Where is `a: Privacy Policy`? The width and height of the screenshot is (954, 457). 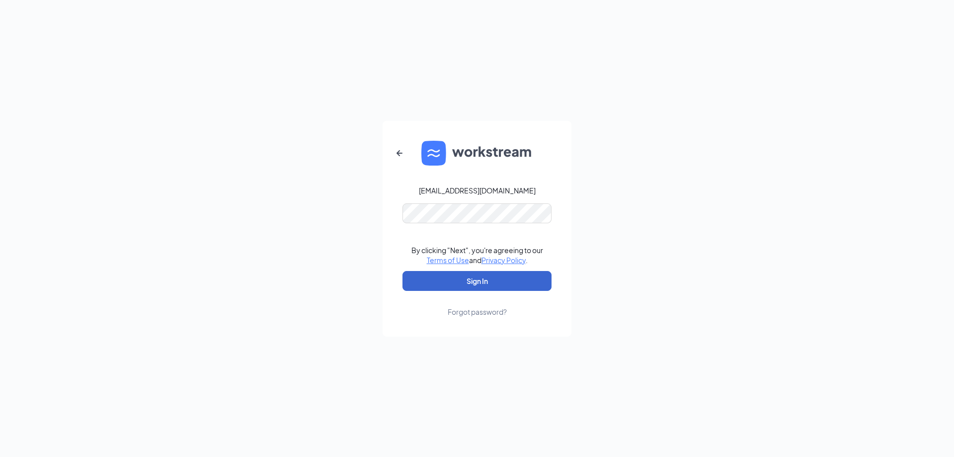
a: Privacy Policy is located at coordinates (503, 260).